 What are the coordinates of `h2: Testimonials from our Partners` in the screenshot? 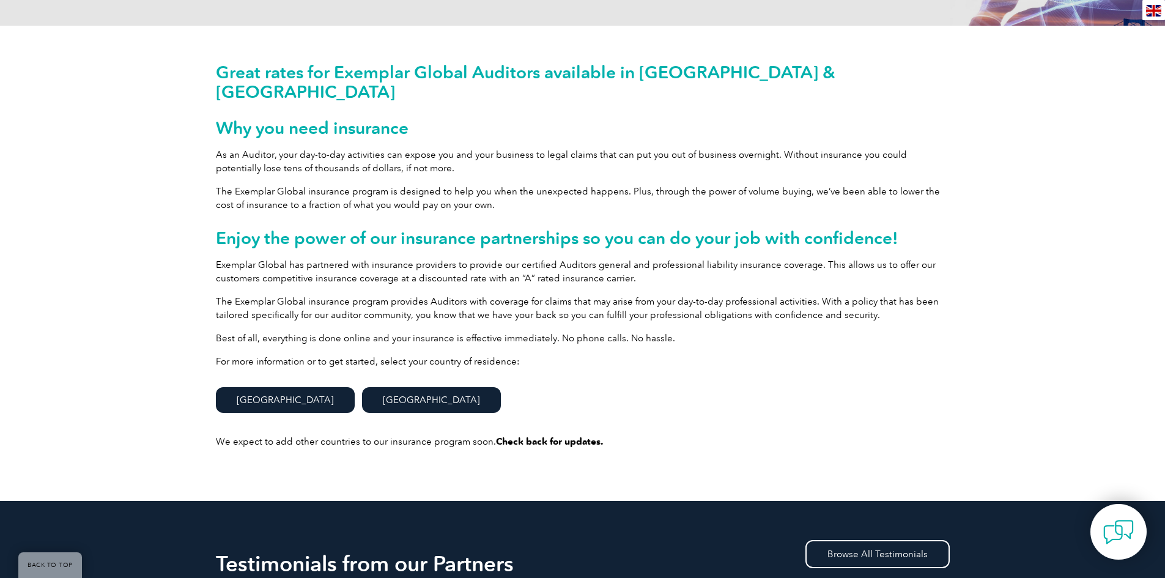 It's located at (583, 564).